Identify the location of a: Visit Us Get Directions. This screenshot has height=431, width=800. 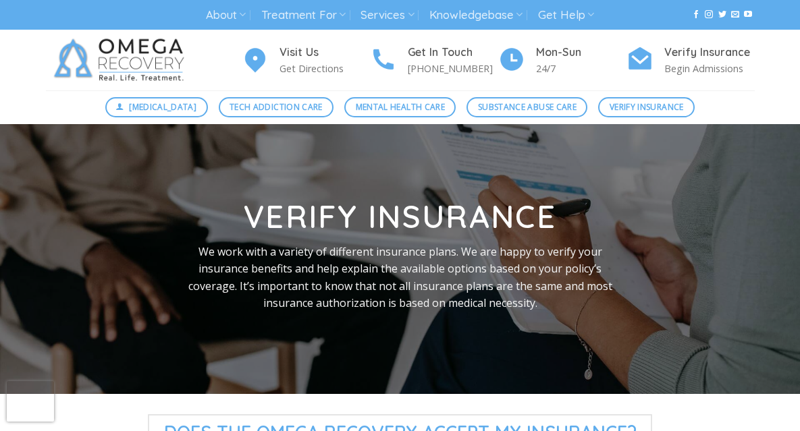
(306, 60).